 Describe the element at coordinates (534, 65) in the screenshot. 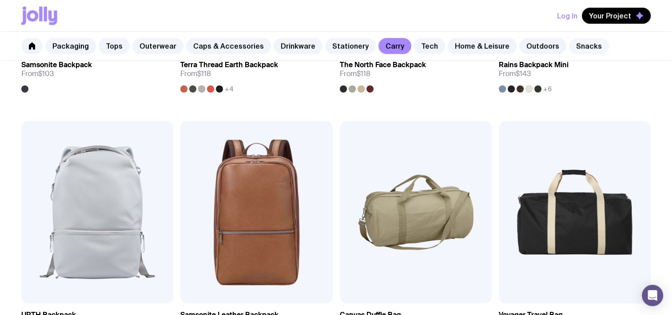

I see `h3: Rains Backpack Mini` at that location.